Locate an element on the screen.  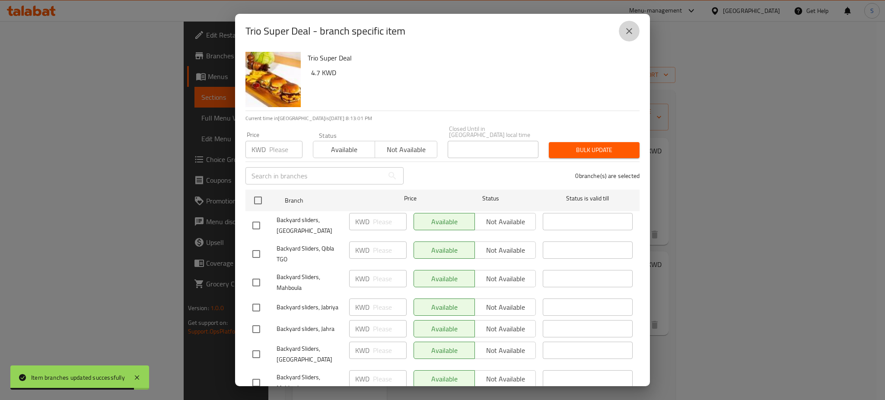
button: Available is located at coordinates (344, 150).